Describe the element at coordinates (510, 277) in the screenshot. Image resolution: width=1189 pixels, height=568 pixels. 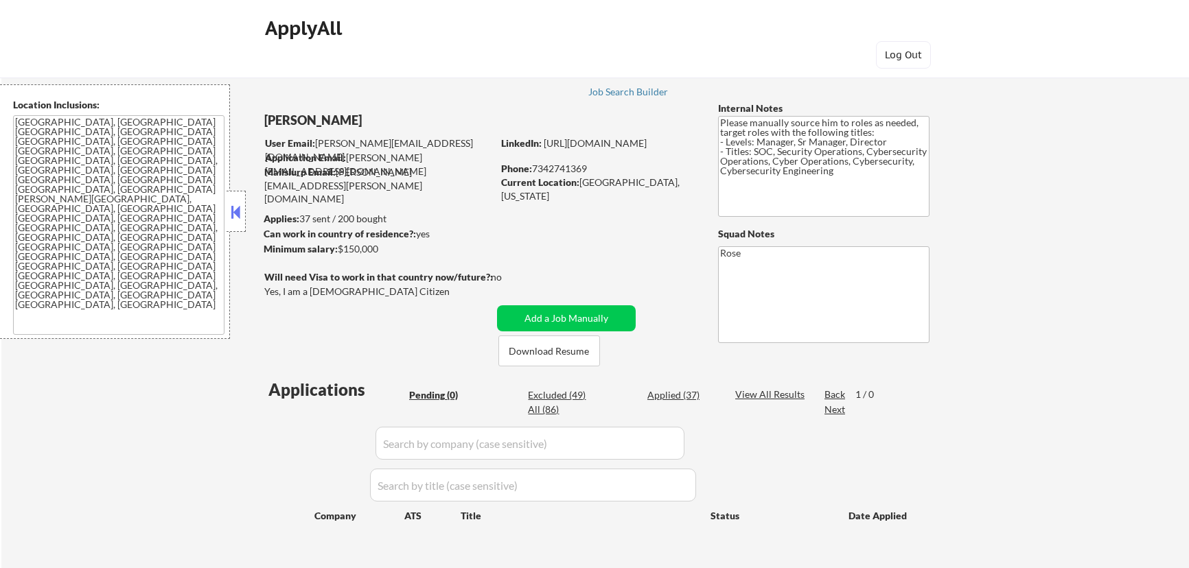
I see `div: no` at that location.